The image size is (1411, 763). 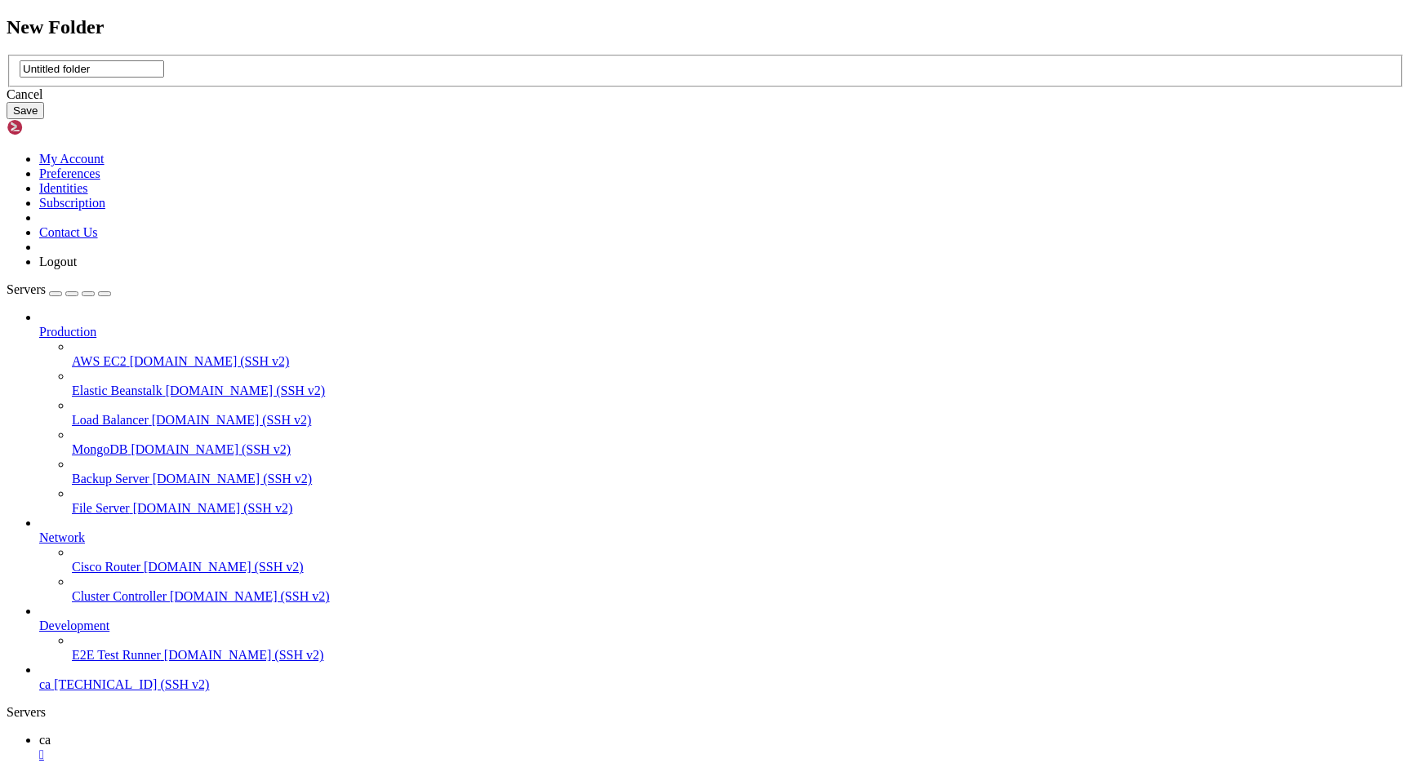 What do you see at coordinates (169, 466) in the screenshot?
I see `span: - Конвертация результата из 0-999999 в 1-100 - строка 225` at bounding box center [169, 466].